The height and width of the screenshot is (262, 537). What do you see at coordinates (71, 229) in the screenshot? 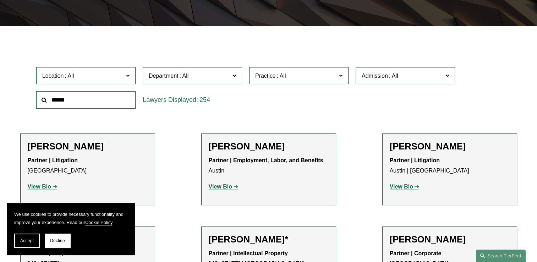
I see `section: Cookie banner` at bounding box center [71, 229].